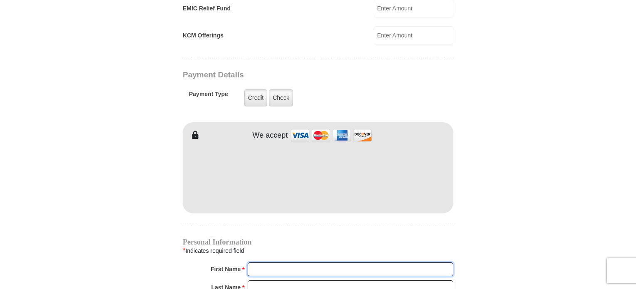  I want to click on div: Indicates required field, so click(318, 251).